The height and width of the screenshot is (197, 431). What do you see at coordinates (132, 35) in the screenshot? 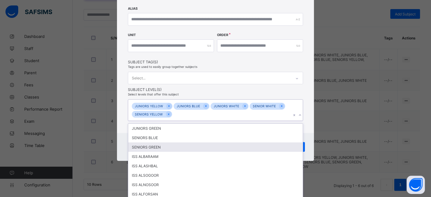
I see `label: Unit` at bounding box center [132, 35].